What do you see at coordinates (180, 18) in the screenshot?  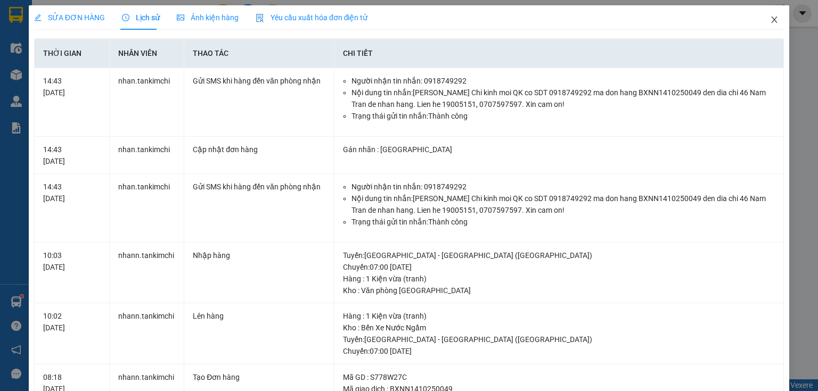 I see `span: picture` at bounding box center [180, 18].